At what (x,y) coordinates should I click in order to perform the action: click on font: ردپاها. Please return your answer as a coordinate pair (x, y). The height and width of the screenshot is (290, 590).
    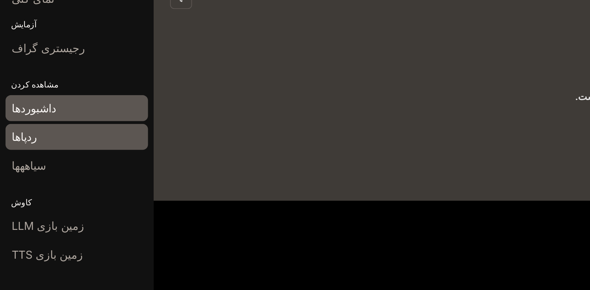
    Looking at the image, I should click on (84, 9).